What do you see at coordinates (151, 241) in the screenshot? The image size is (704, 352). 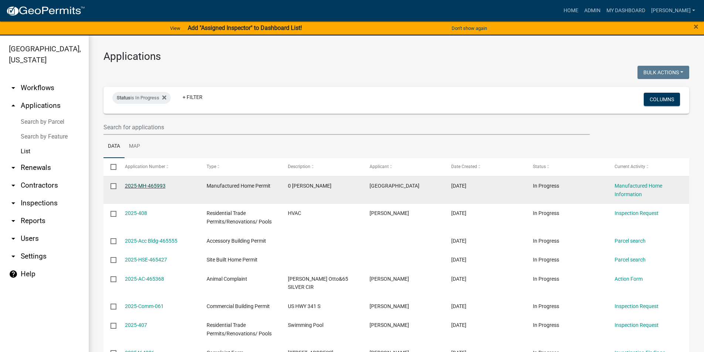 I see `a: 2025-Acc Bldg-465555` at bounding box center [151, 241].